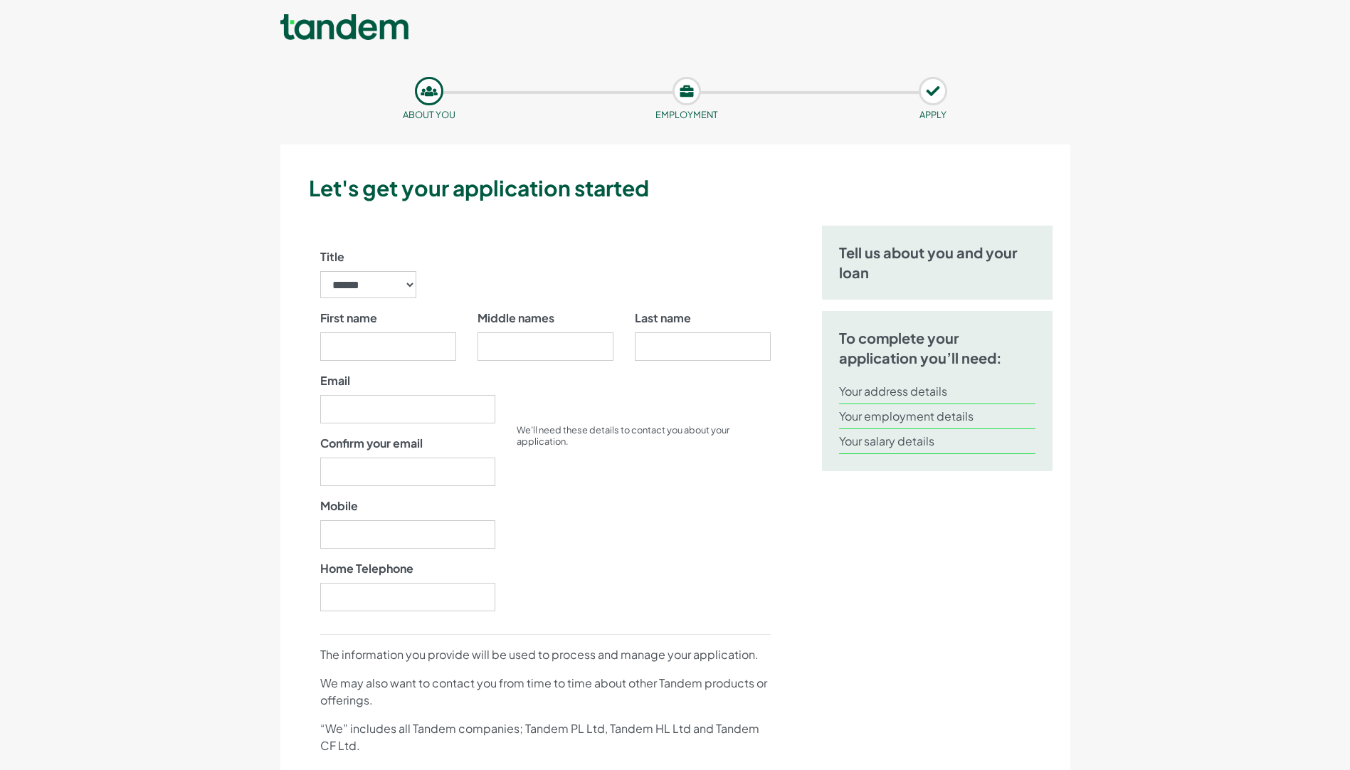 This screenshot has height=770, width=1350. What do you see at coordinates (332, 257) in the screenshot?
I see `label: Title` at bounding box center [332, 257].